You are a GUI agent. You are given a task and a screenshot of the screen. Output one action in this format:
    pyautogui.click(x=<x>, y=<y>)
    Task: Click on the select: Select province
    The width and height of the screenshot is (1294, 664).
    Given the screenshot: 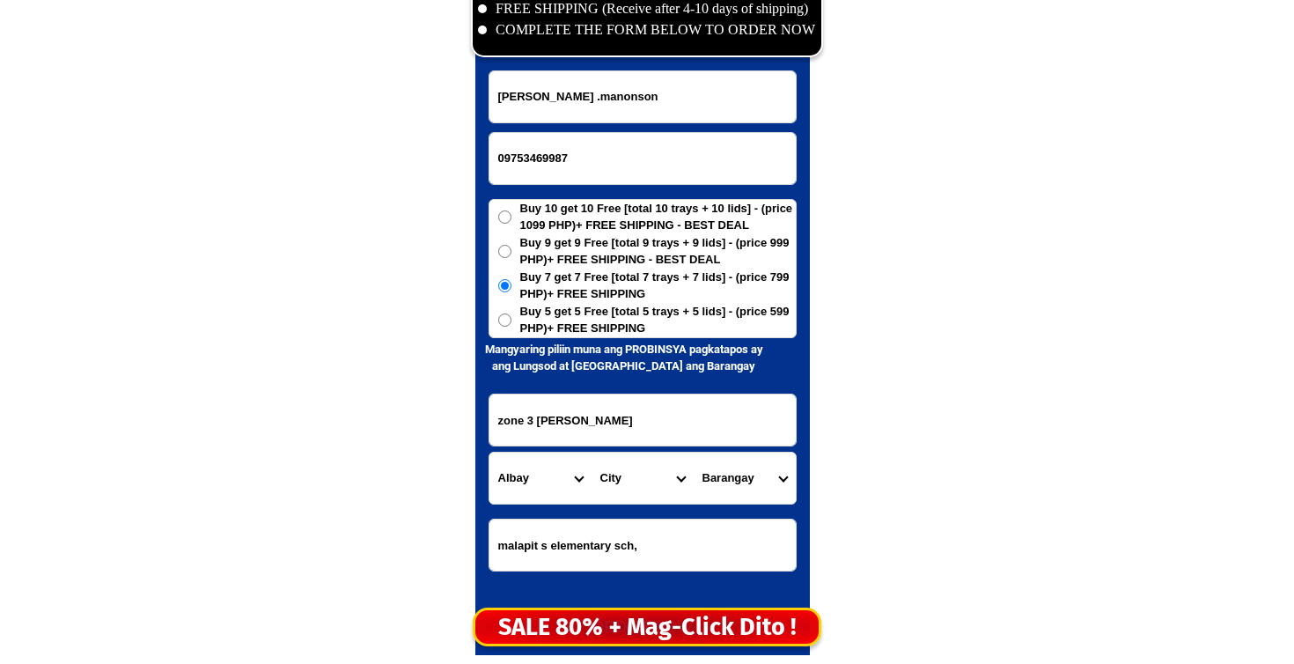 What is the action you would take?
    pyautogui.click(x=540, y=478)
    